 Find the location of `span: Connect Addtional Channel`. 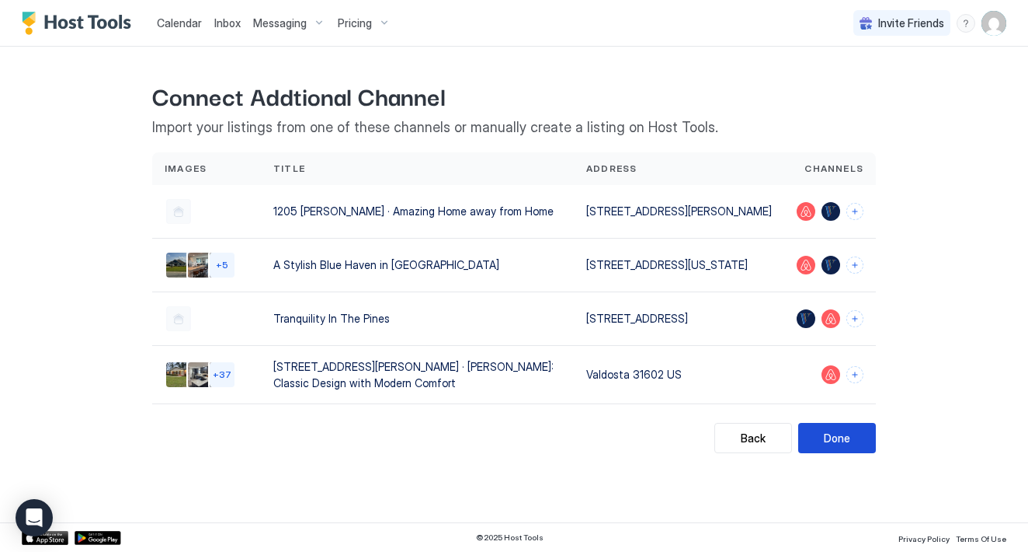

span: Connect Addtional Channel is located at coordinates (514, 95).